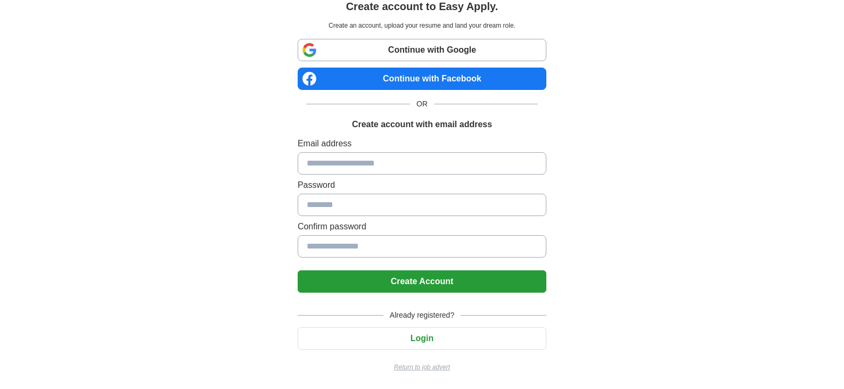 The height and width of the screenshot is (389, 844). I want to click on a: Return to job advert, so click(422, 367).